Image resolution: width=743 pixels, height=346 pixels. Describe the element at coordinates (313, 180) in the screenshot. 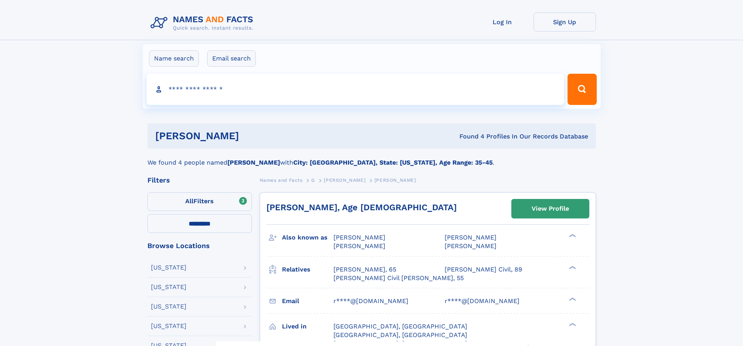

I see `span: G` at that location.